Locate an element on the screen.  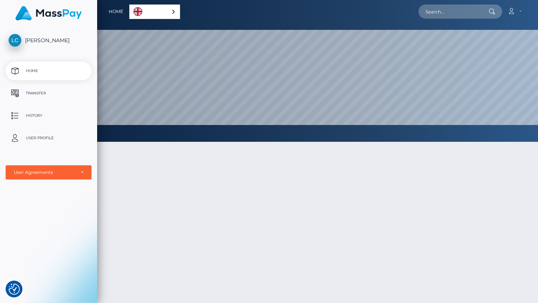
p: Home is located at coordinates (49, 71).